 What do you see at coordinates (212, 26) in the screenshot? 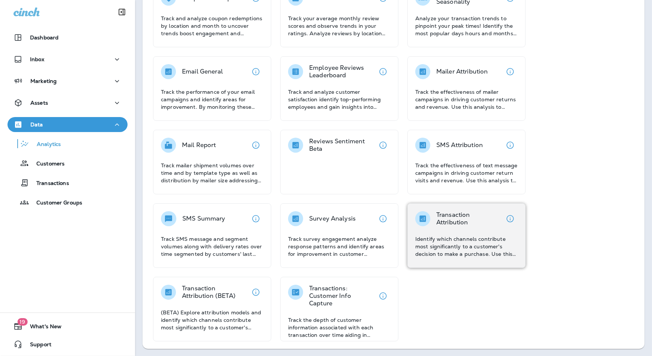
I see `p: Track and analyze coupon redemptions by location and month to uncover trends boost engagement and...` at bounding box center [212, 26].